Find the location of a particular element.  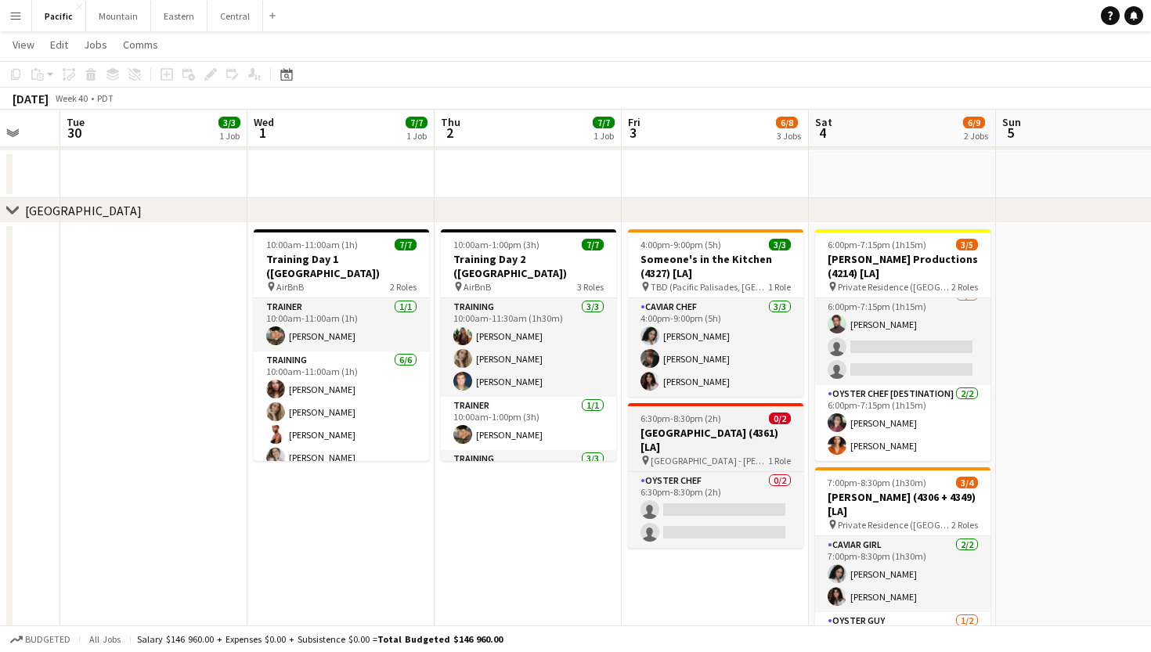

span: Wed is located at coordinates (264, 122).